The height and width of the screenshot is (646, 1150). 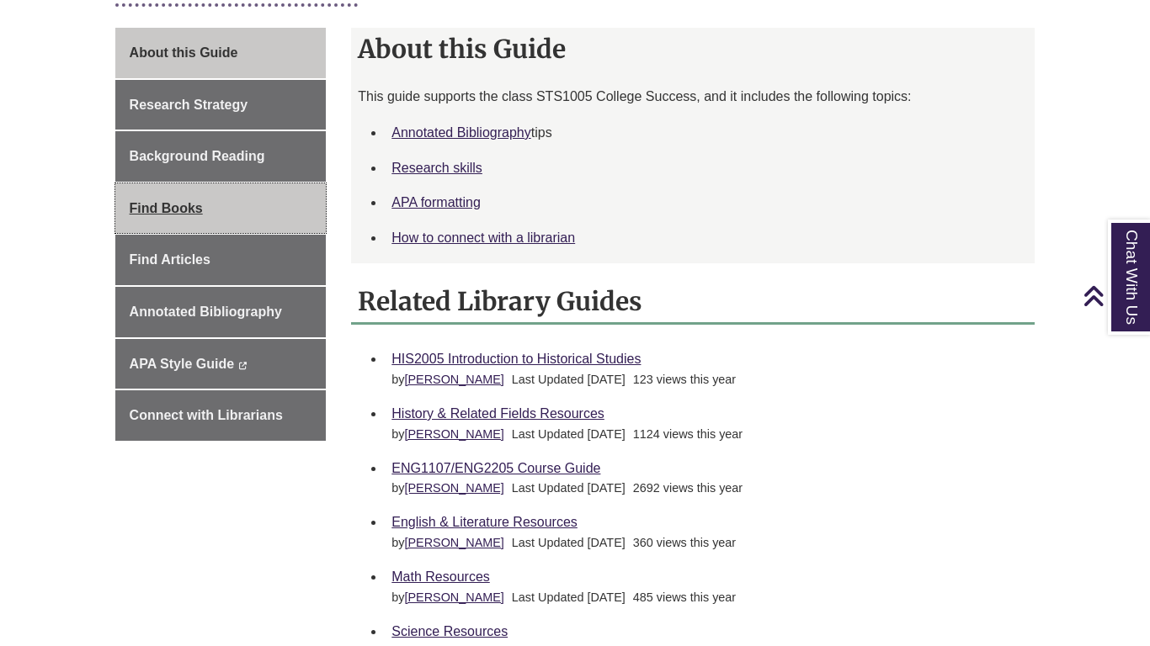 What do you see at coordinates (688, 434) in the screenshot?
I see `span: 1124 views this year` at bounding box center [688, 434].